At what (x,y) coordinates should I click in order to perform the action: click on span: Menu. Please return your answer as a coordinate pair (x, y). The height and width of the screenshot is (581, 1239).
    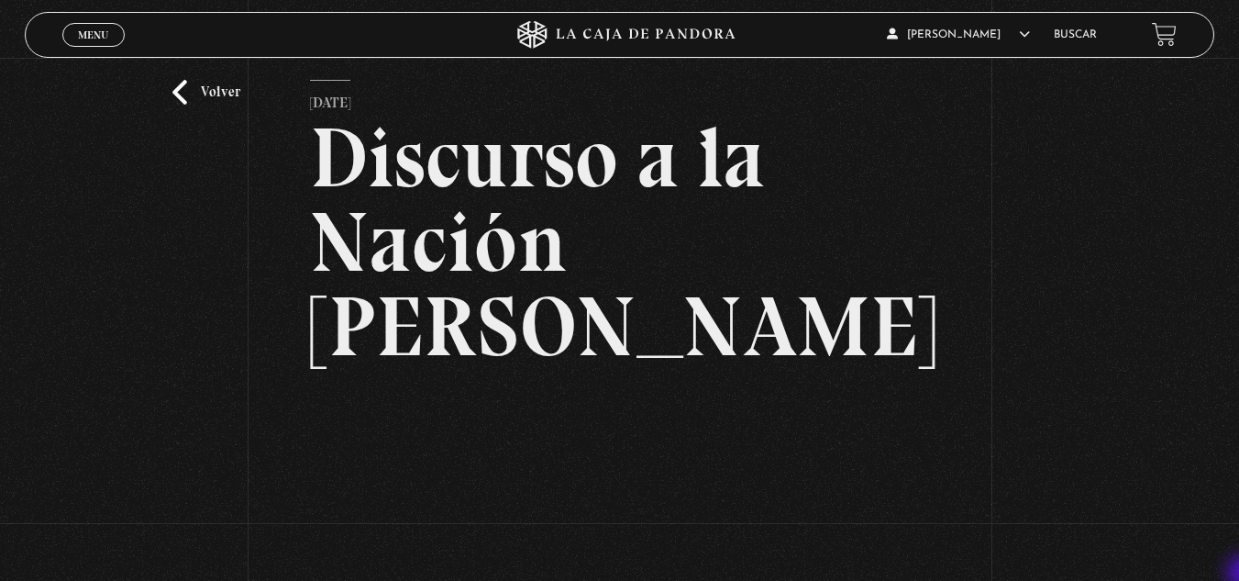
    Looking at the image, I should click on (93, 35).